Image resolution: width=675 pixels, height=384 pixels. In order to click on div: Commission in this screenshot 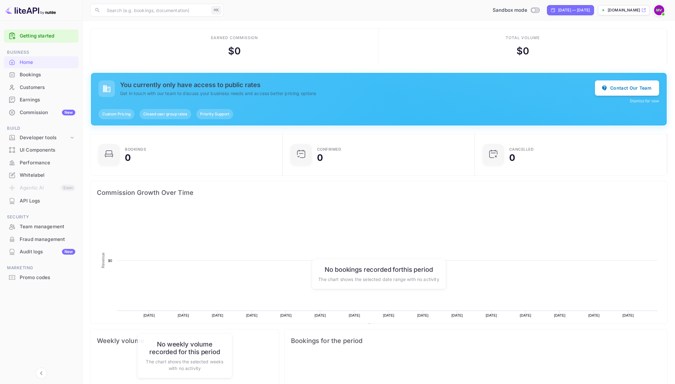, I will do `click(47, 112)`.